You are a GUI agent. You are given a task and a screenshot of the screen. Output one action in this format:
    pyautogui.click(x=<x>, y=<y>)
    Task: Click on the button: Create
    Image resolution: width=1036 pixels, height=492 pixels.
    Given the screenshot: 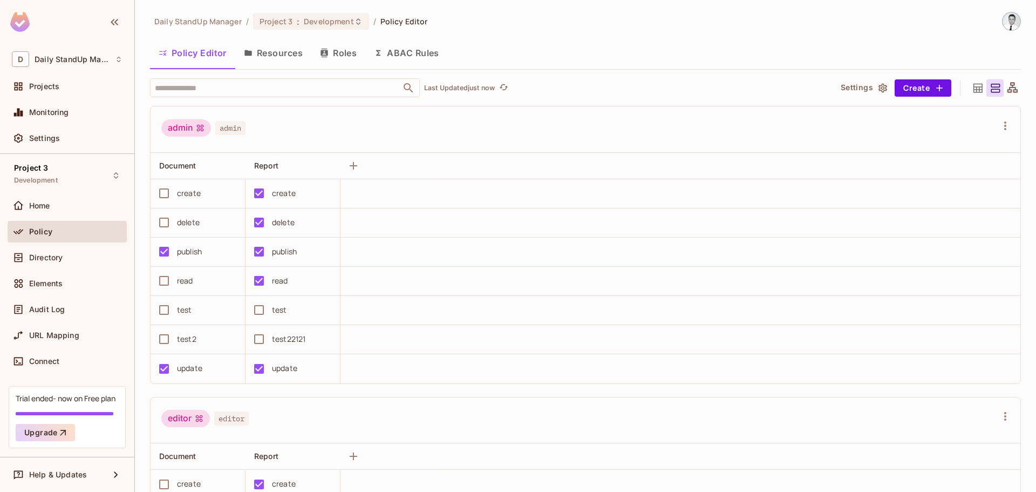 What is the action you would take?
    pyautogui.click(x=923, y=88)
    